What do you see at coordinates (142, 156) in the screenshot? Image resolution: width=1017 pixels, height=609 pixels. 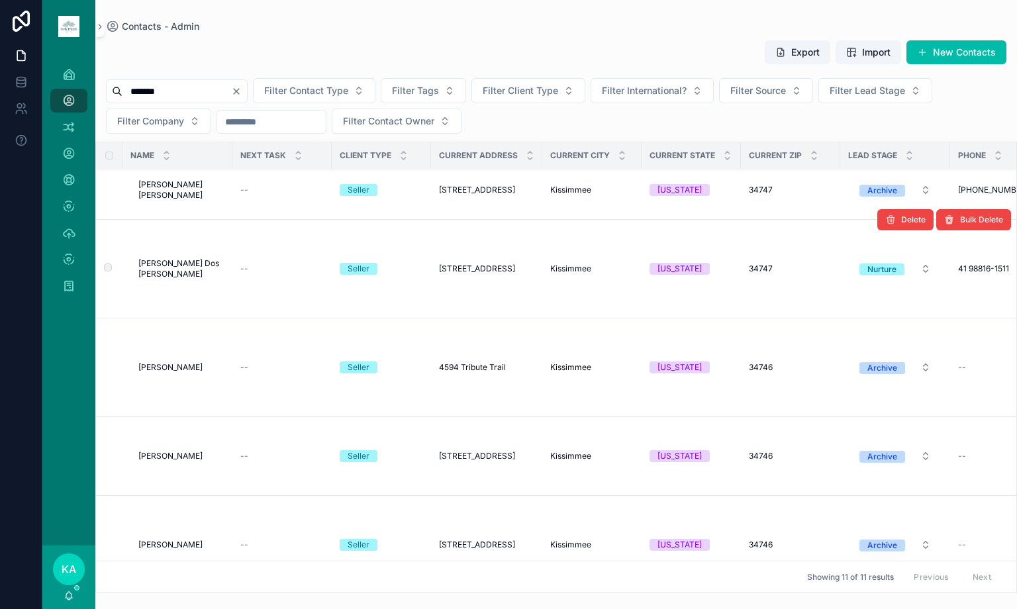 I see `span: Name` at bounding box center [142, 156].